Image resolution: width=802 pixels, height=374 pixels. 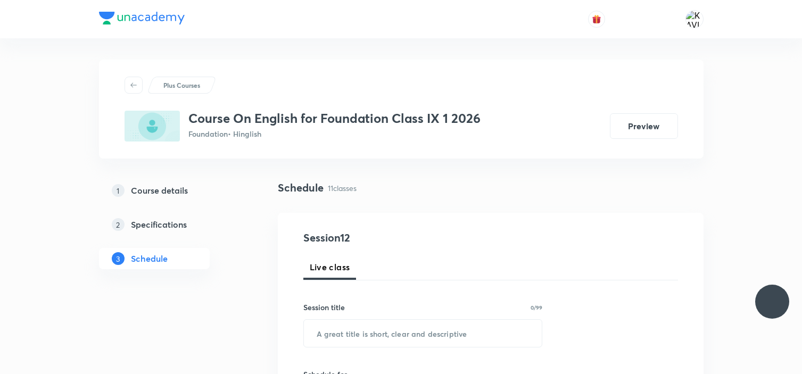 I want to click on button: Preview, so click(x=644, y=126).